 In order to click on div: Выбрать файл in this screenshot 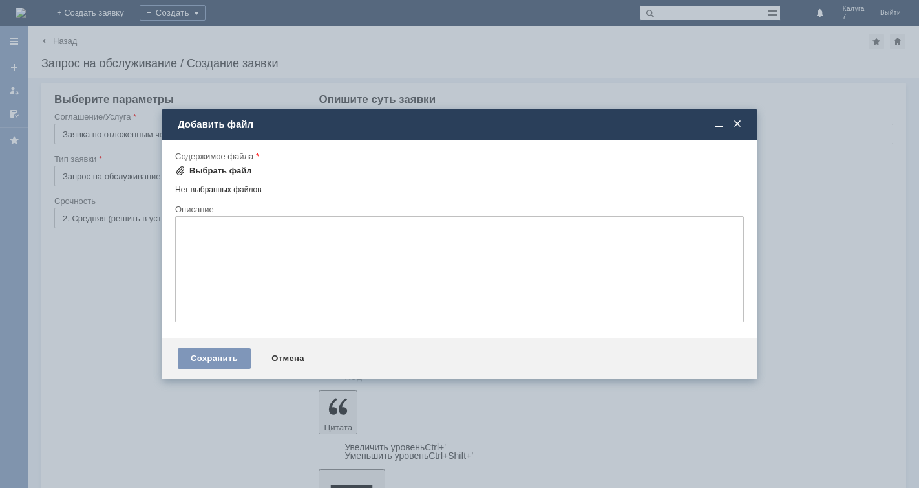, I will do `click(220, 171)`.